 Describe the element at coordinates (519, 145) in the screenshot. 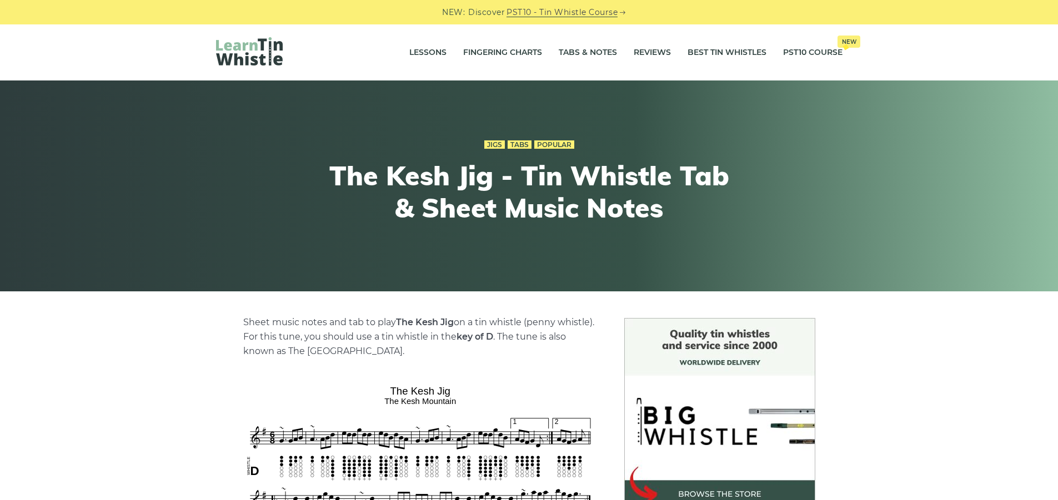

I see `a: Tabs` at that location.